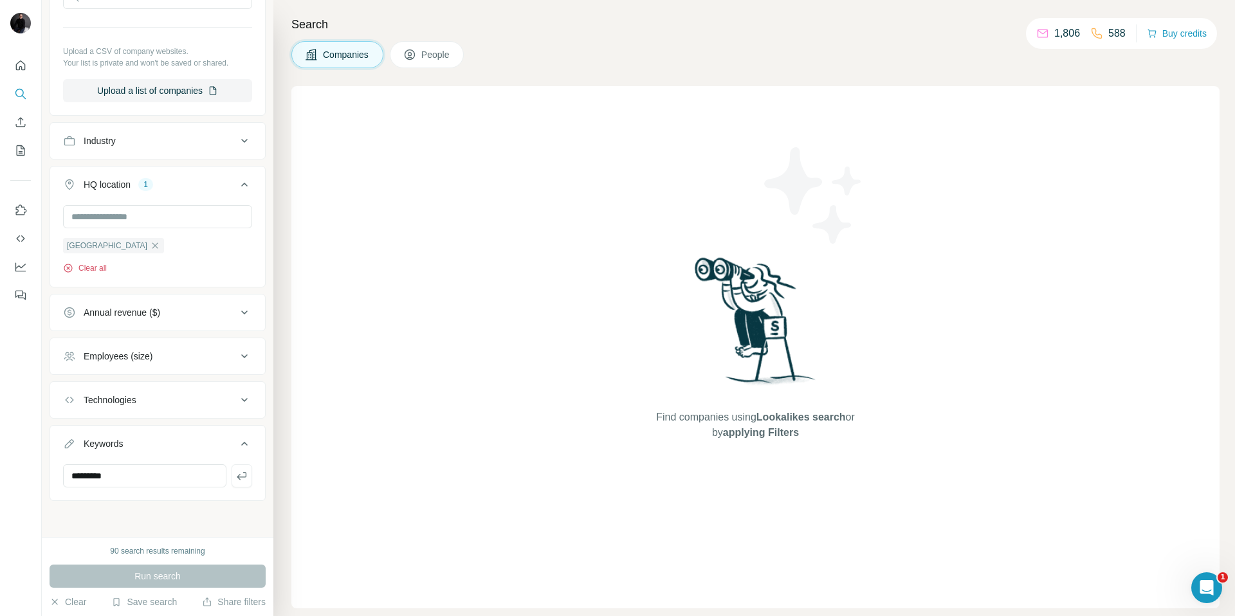 The width and height of the screenshot is (1235, 616). What do you see at coordinates (85, 268) in the screenshot?
I see `button: Clear all` at bounding box center [85, 268].